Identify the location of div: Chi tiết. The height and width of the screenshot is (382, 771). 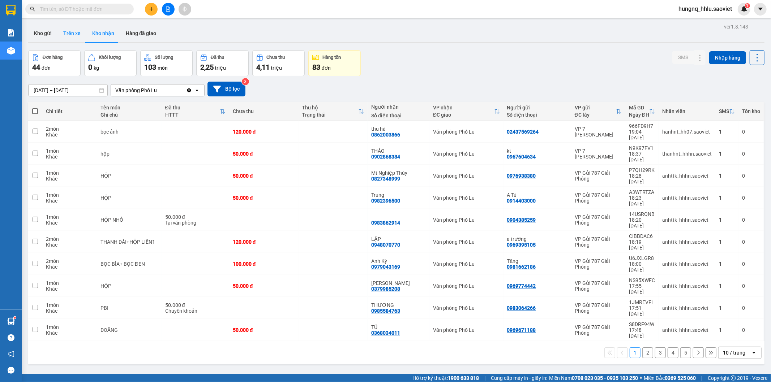
(69, 111).